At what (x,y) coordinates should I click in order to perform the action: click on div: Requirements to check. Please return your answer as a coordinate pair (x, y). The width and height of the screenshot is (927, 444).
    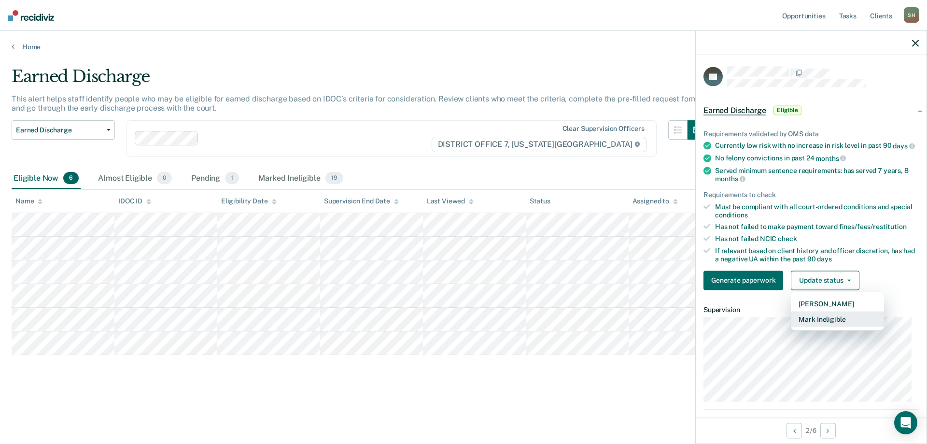
    Looking at the image, I should click on (811, 195).